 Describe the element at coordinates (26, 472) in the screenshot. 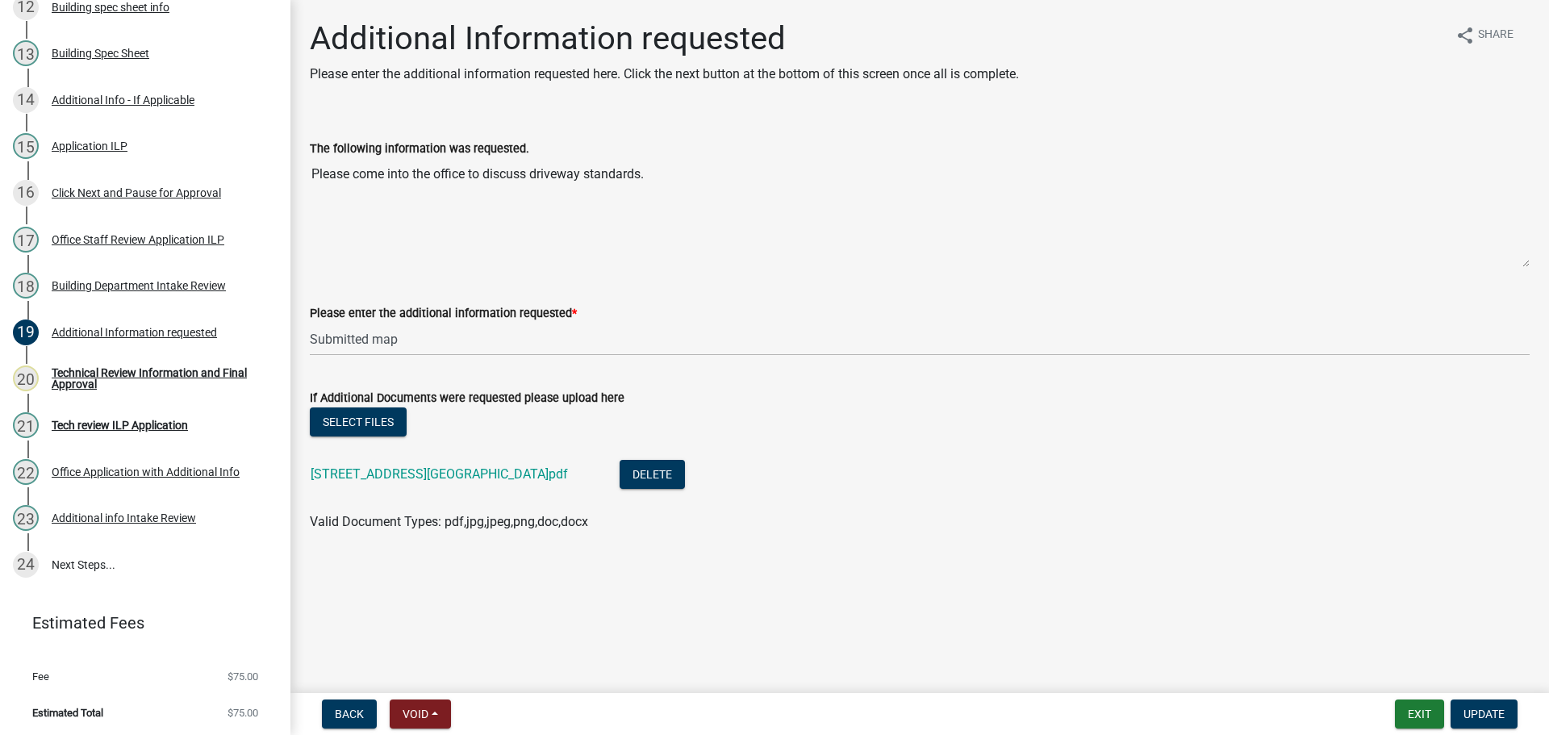

I see `div: 22` at that location.